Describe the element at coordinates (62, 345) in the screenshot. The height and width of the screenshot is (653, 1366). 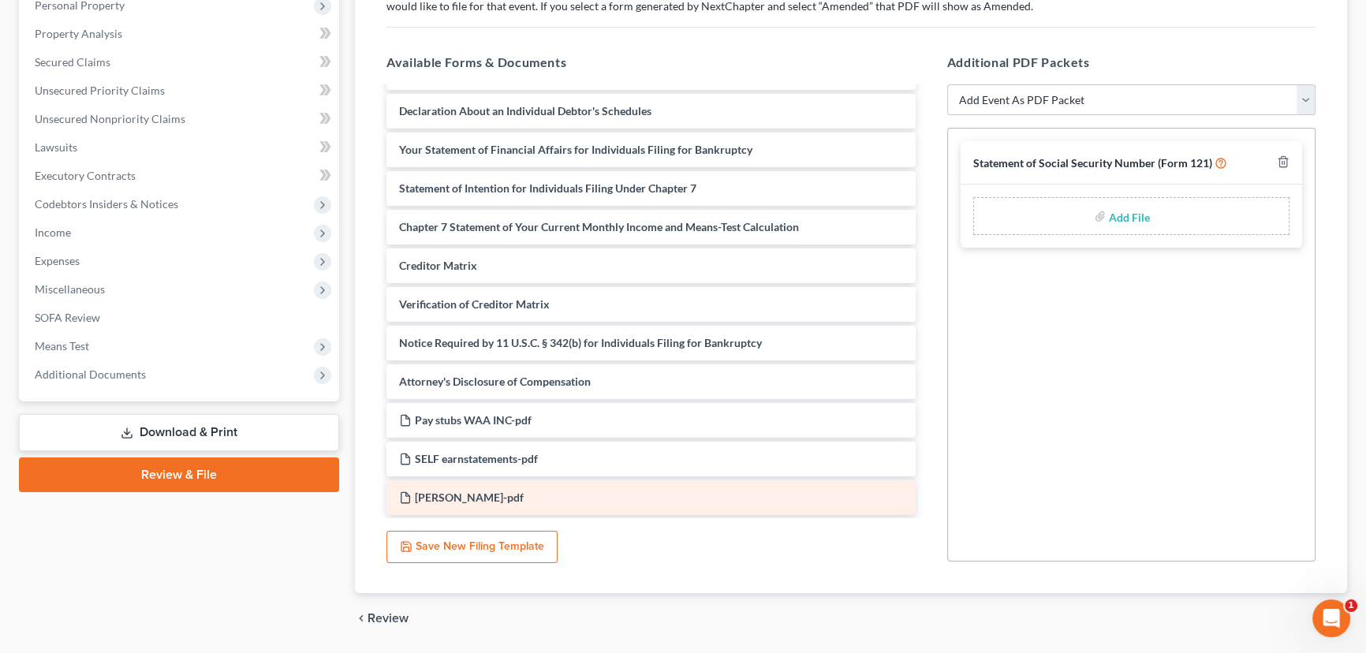
I see `span: Means Test` at that location.